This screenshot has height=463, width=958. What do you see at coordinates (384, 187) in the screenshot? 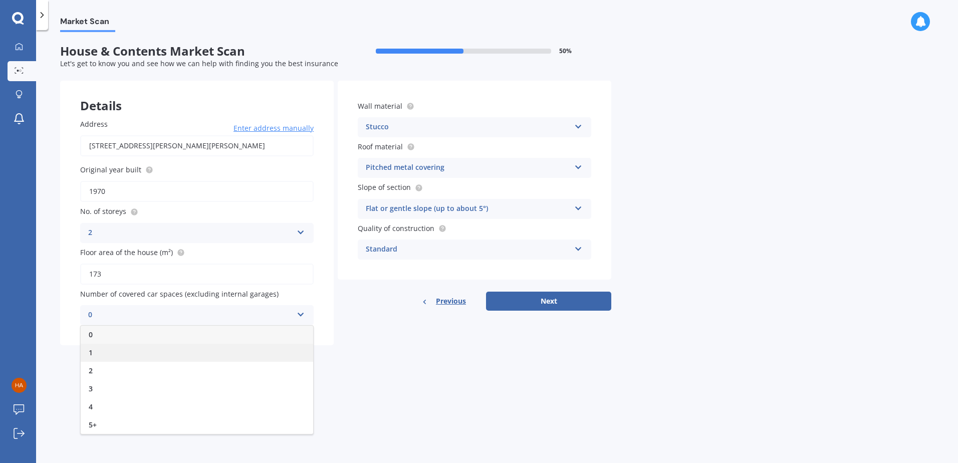
I see `span: Slope of section` at bounding box center [384, 187].